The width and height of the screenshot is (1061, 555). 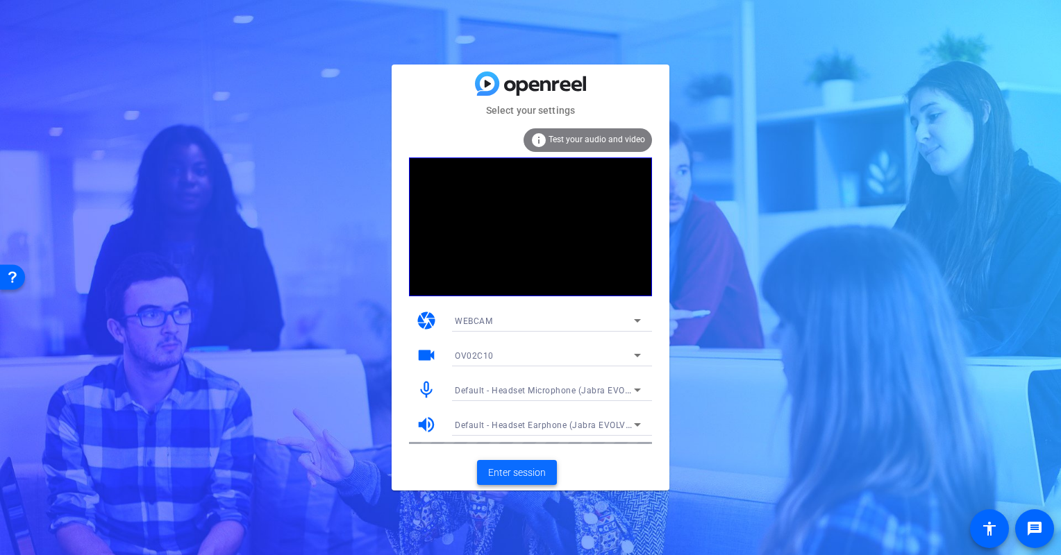 I want to click on mat-icon: volume_up, so click(x=426, y=425).